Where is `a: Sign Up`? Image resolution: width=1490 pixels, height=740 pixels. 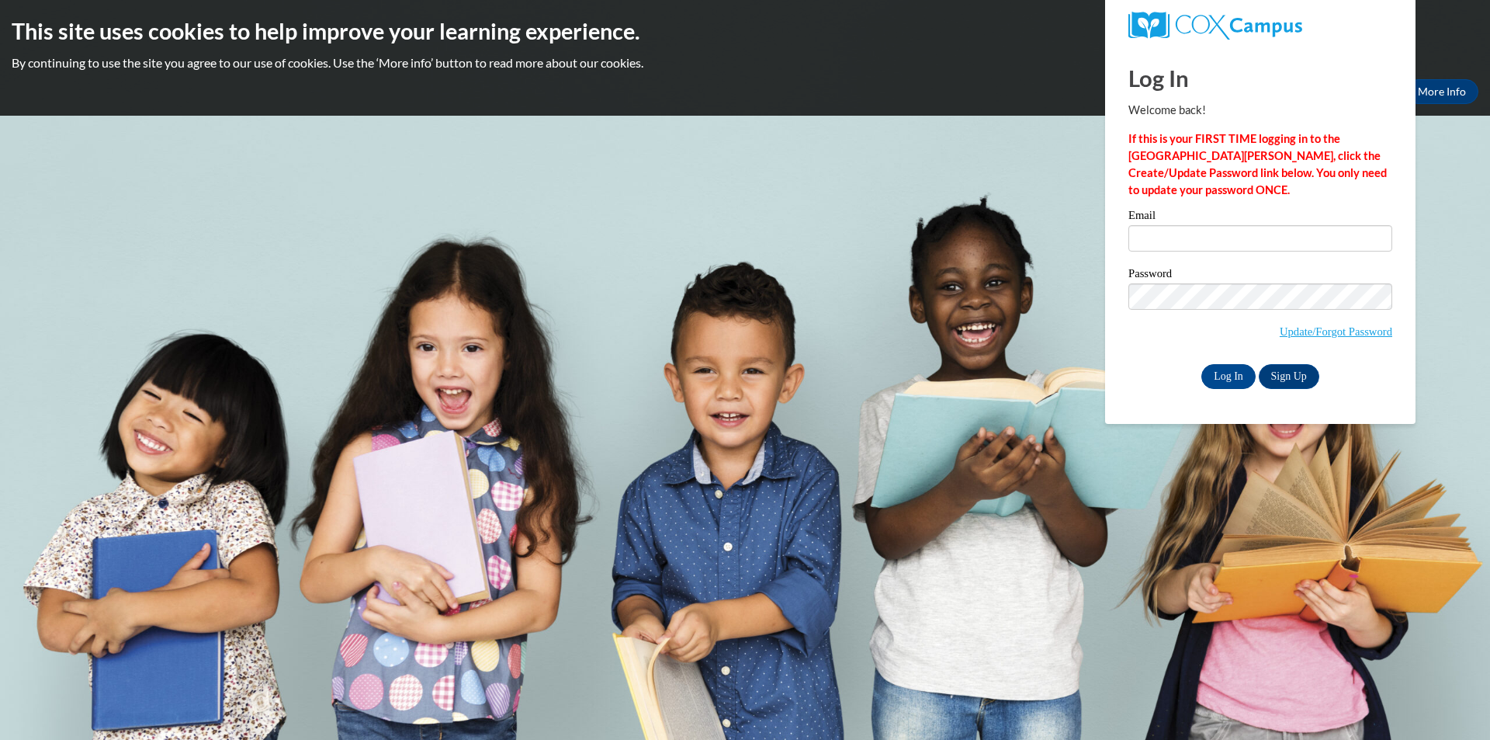
a: Sign Up is located at coordinates (1289, 376).